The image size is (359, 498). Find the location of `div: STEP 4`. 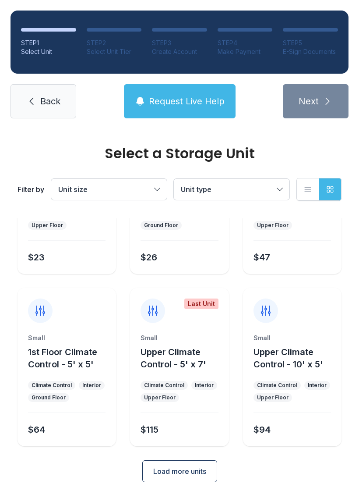

div: STEP 4 is located at coordinates (245, 43).